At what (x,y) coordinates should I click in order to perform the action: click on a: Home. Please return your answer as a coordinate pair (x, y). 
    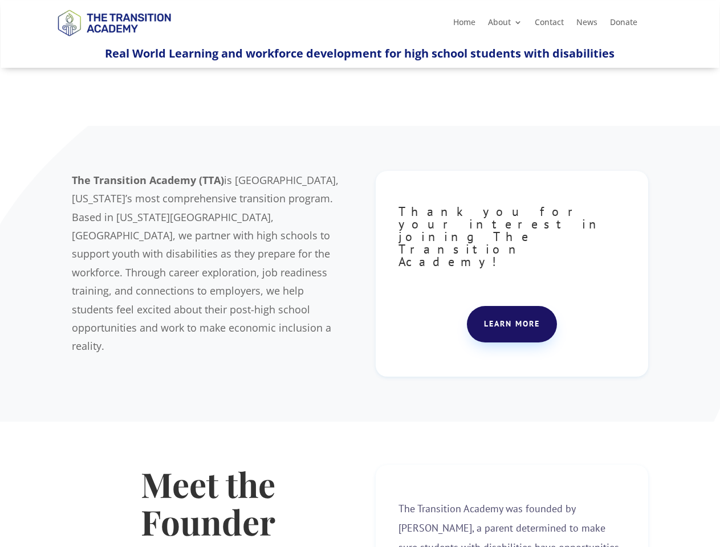
    Looking at the image, I should click on (464, 24).